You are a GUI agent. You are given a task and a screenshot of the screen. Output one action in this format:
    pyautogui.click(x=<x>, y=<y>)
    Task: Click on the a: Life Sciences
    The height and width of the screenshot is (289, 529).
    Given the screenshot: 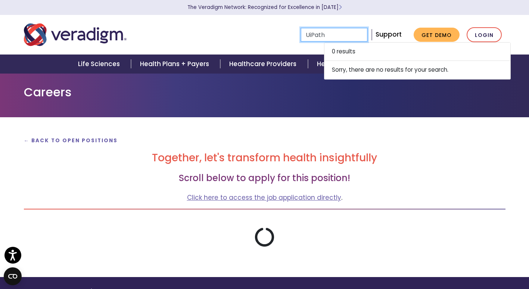 What is the action you would take?
    pyautogui.click(x=100, y=64)
    